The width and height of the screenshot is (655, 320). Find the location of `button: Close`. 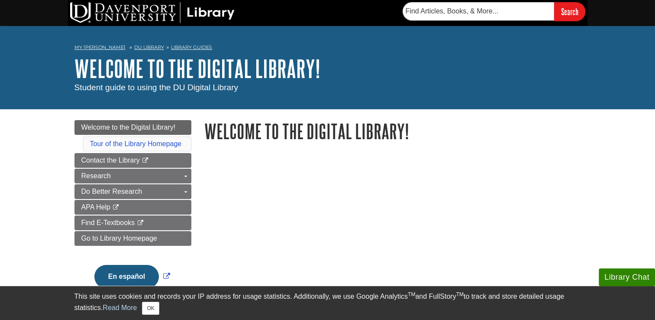

button: Close is located at coordinates (150, 308).